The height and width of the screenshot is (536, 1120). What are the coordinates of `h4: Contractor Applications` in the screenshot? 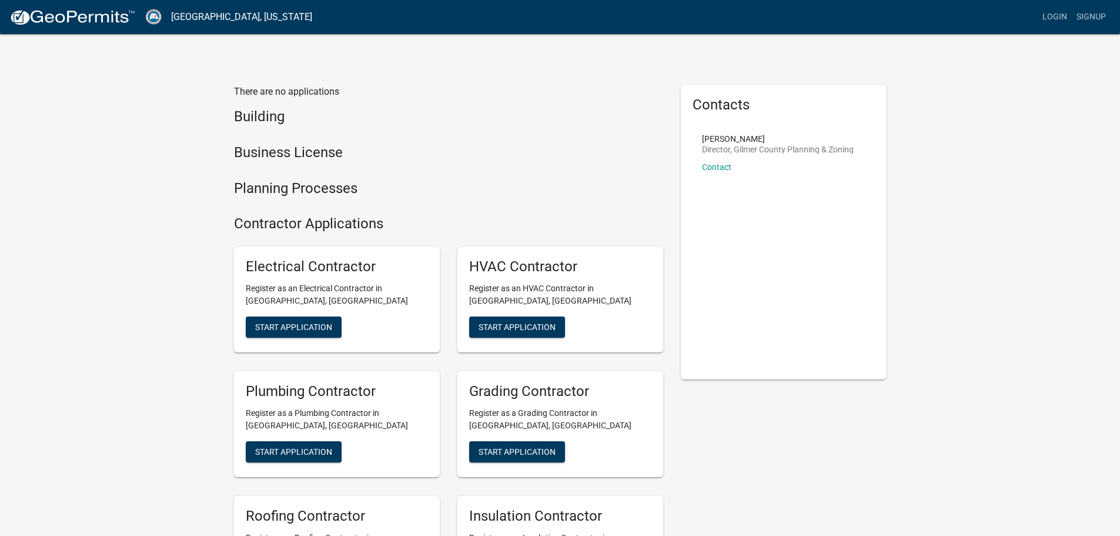 It's located at (449, 223).